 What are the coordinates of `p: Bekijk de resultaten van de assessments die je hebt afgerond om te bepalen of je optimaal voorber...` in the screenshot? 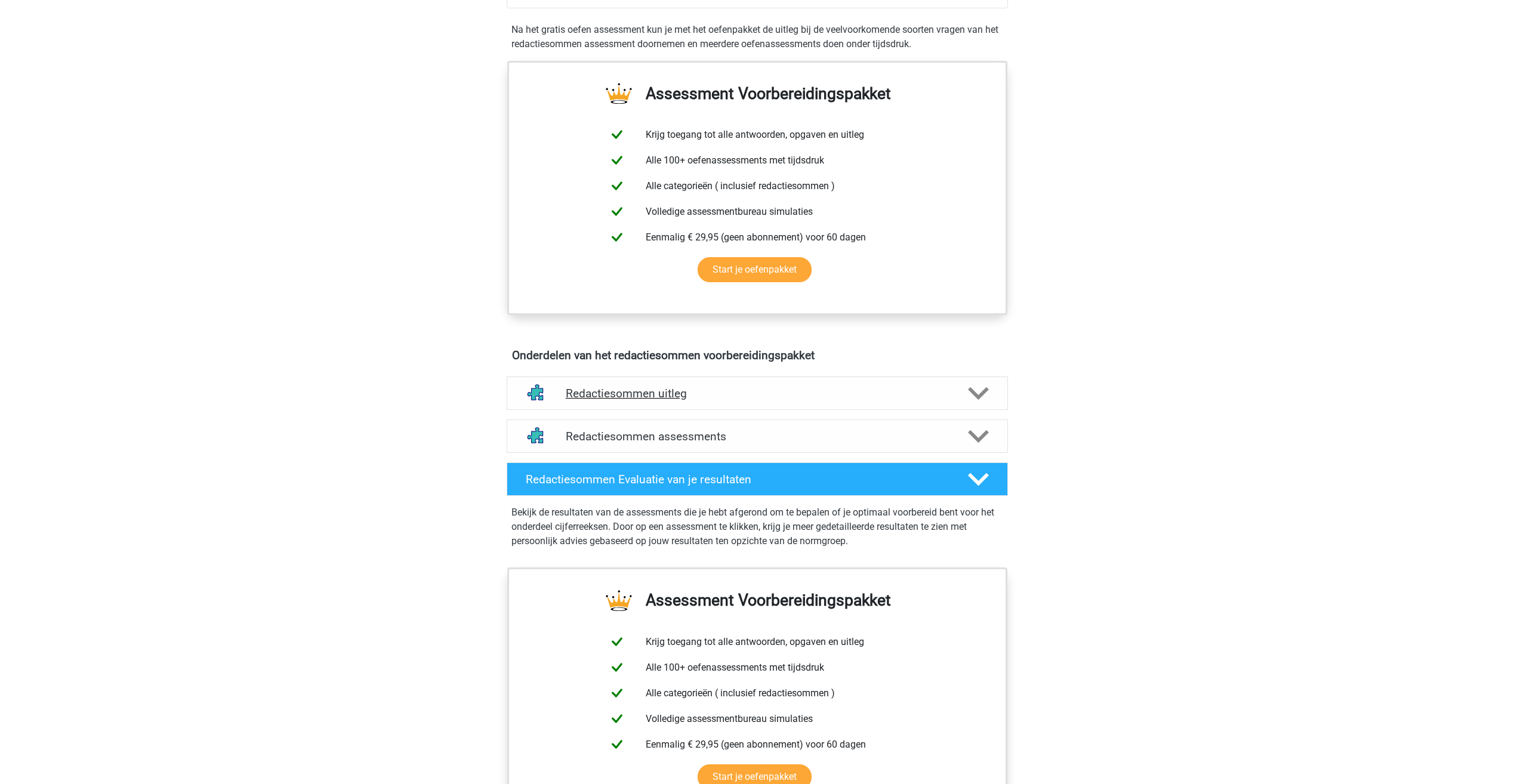 It's located at (757, 527).